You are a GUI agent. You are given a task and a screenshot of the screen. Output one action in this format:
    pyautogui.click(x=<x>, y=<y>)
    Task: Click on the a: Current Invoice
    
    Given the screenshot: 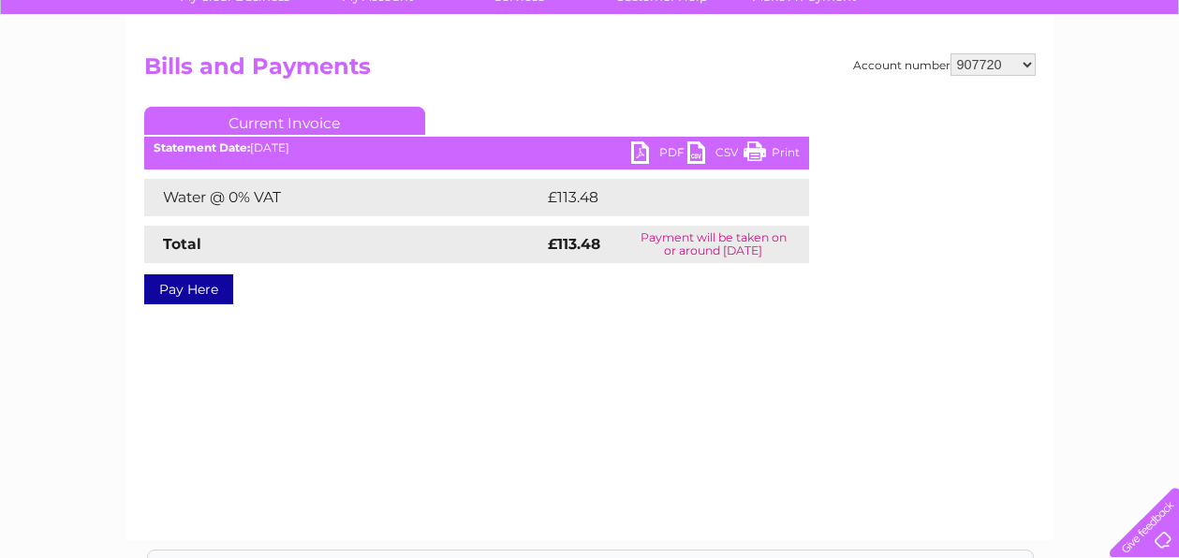 What is the action you would take?
    pyautogui.click(x=285, y=121)
    